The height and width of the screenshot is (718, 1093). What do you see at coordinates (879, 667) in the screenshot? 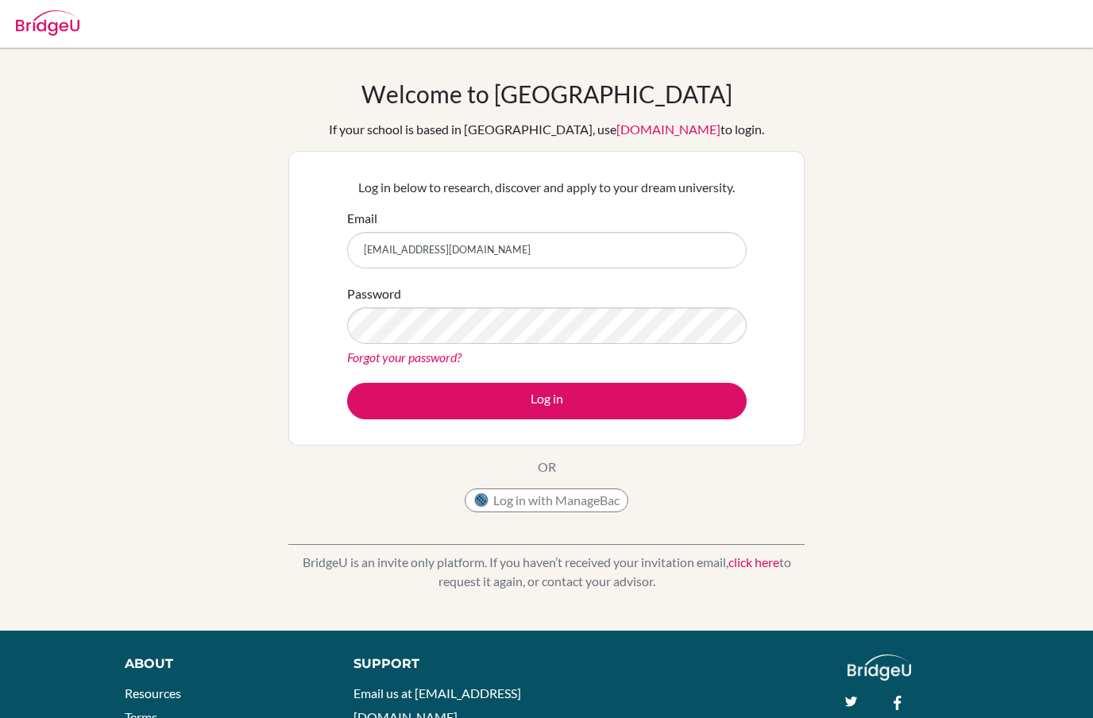
I see `img: logo_white@2x-f4f0deed5e89b7ecb1c2cc34c3e3d731f90f0f143d5ea2071677605dd97b5244.png` at bounding box center [879, 667].